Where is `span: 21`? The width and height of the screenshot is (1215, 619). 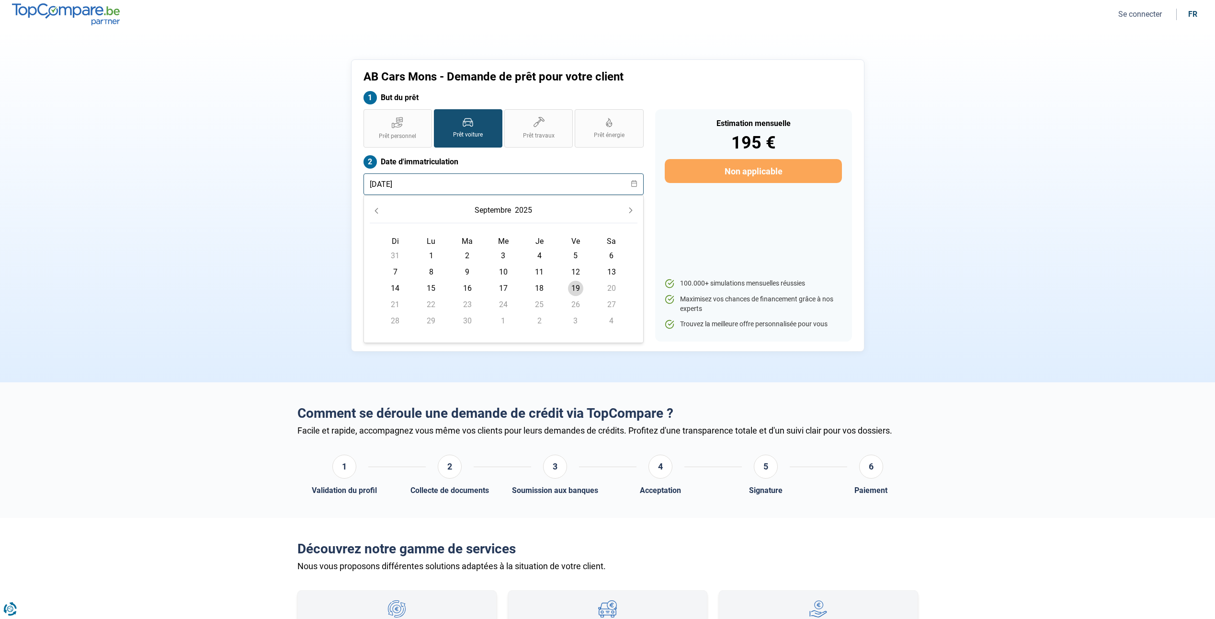 span: 21 is located at coordinates (395, 305).